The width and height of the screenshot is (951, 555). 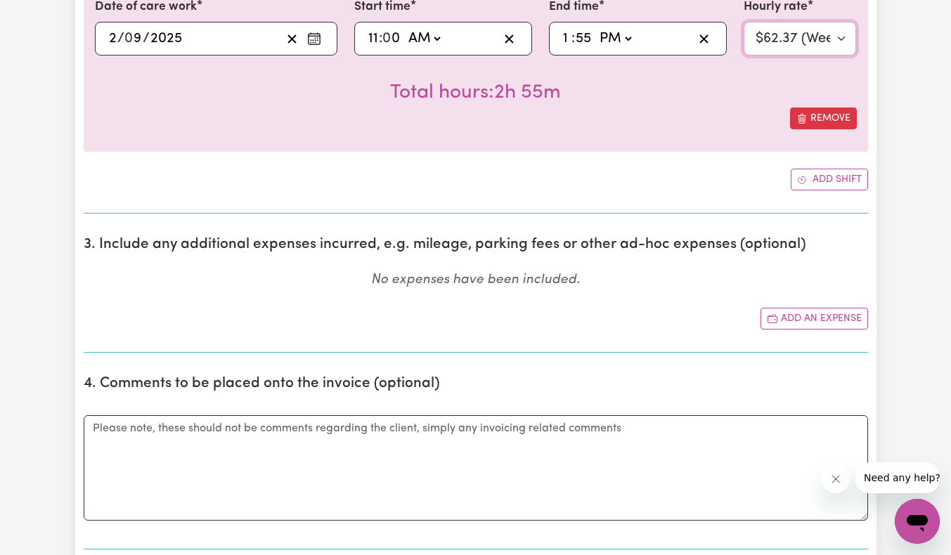 What do you see at coordinates (814, 318) in the screenshot?
I see `button: Add another expense` at bounding box center [814, 318].